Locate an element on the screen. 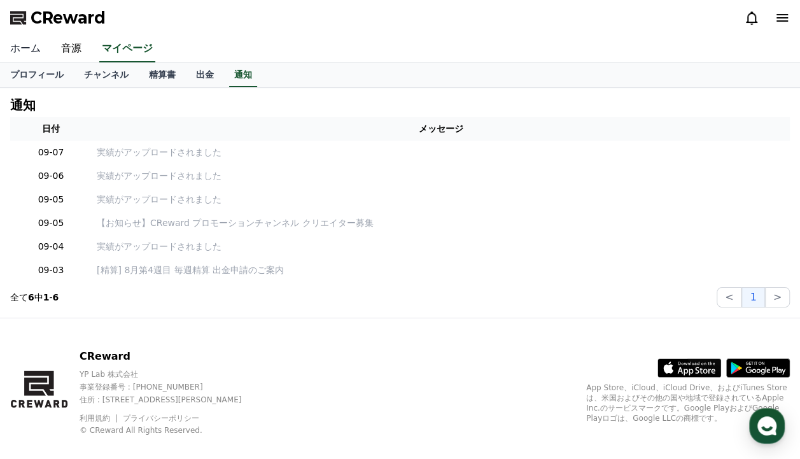  a: 利用規約 is located at coordinates (99, 418).